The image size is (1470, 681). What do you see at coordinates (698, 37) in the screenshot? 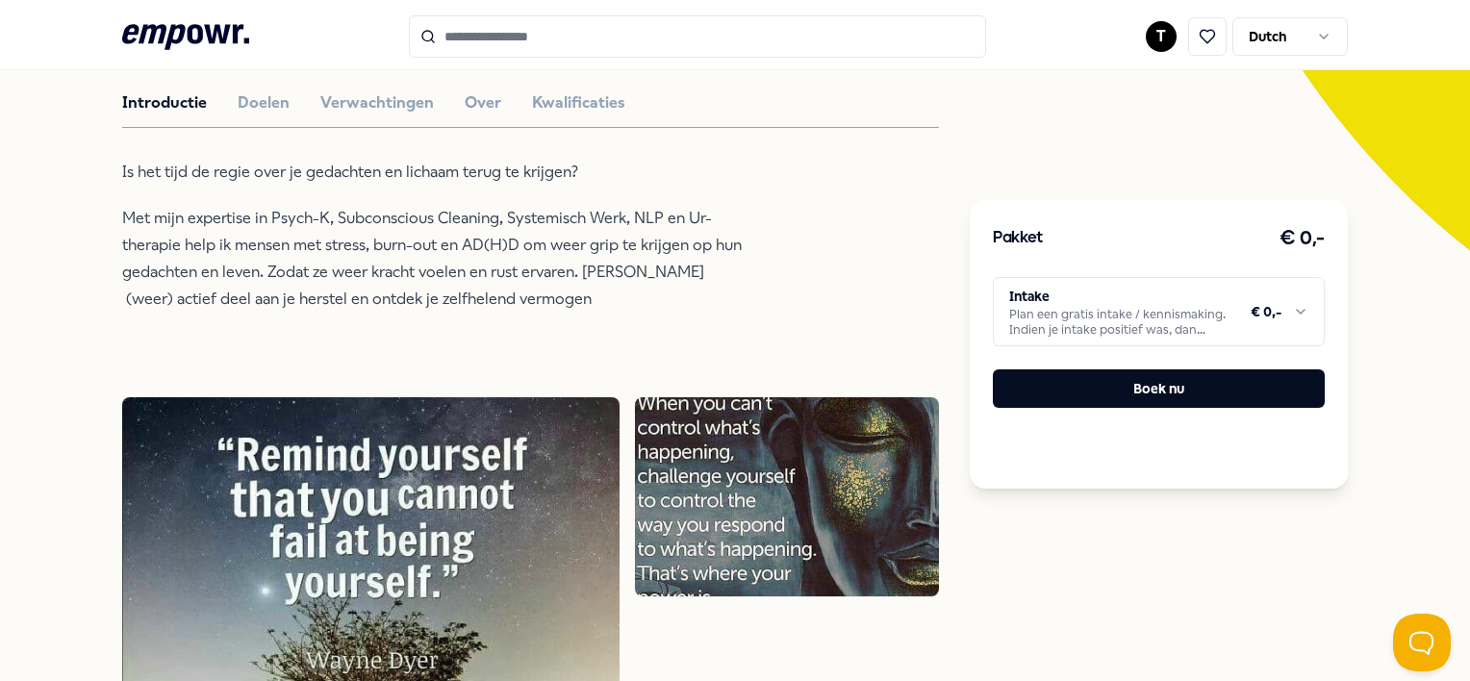
I see `input: Search for products, categories or subcategories` at bounding box center [698, 37].